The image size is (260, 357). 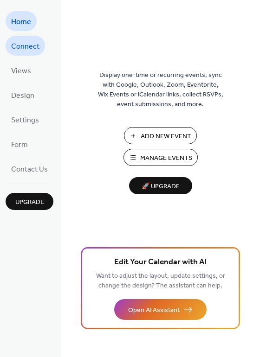 I want to click on span: Form, so click(x=19, y=145).